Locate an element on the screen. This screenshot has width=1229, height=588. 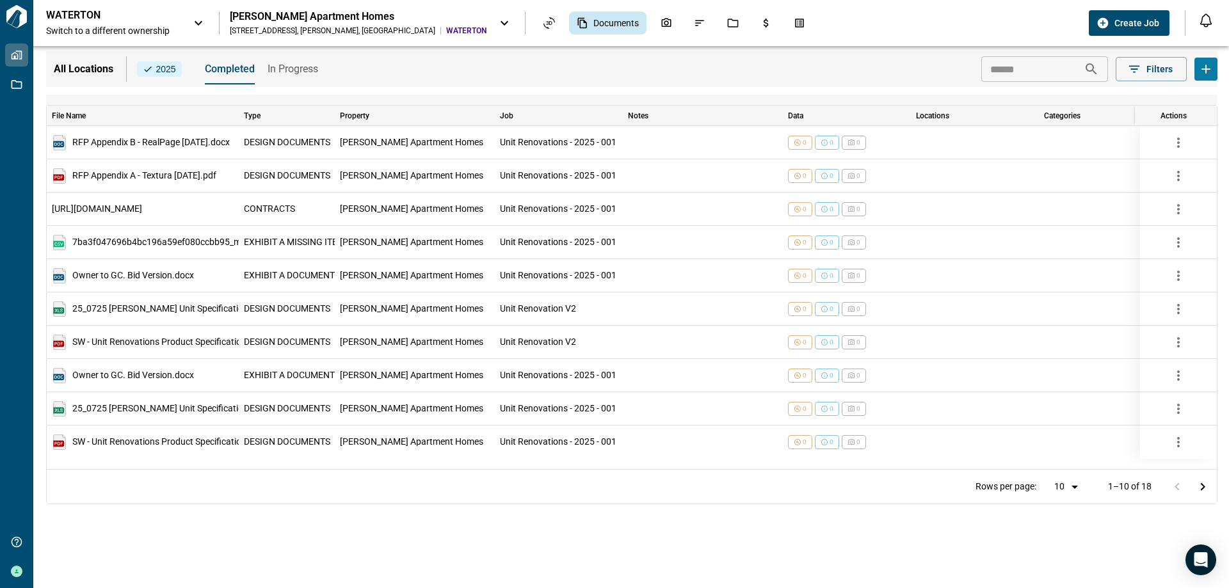
div: 10 is located at coordinates (1065, 487).